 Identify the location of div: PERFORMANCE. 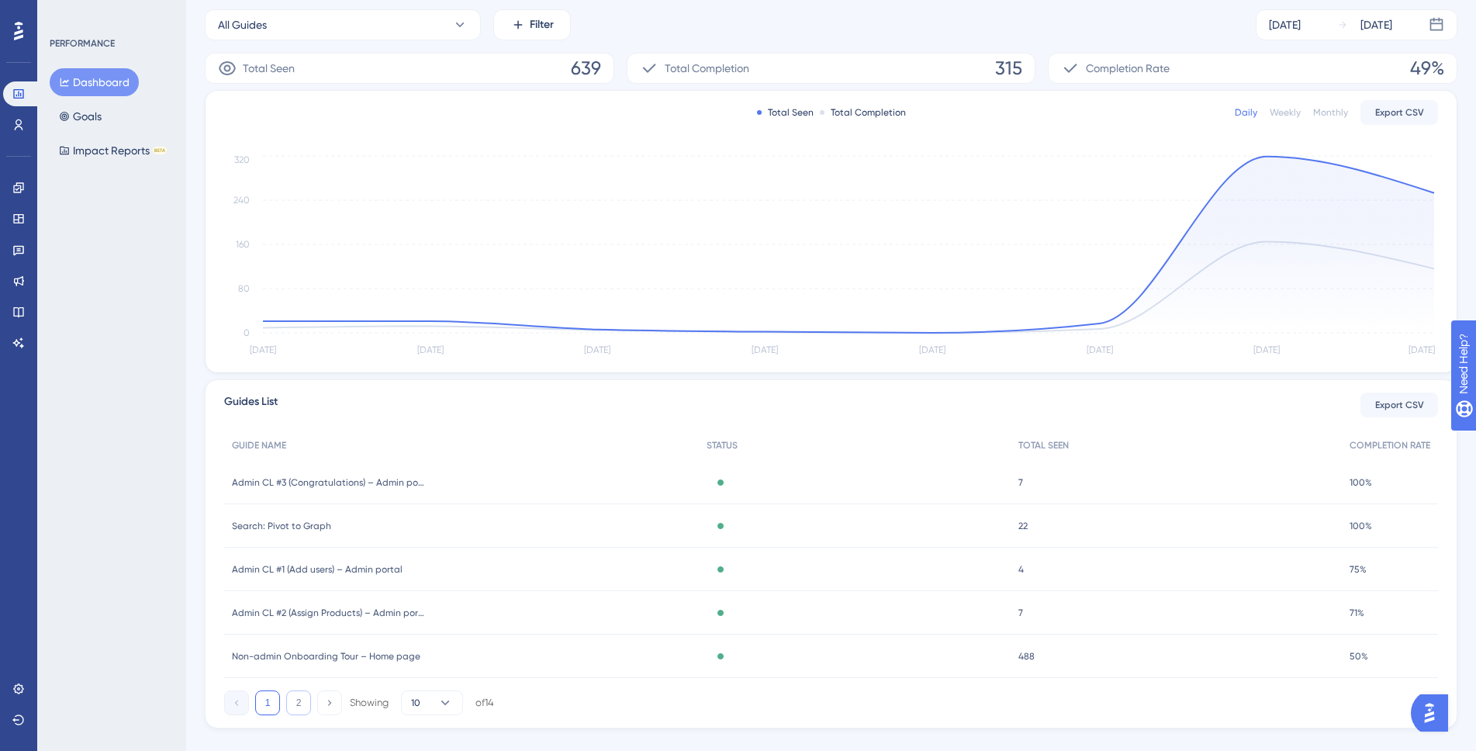
(82, 43).